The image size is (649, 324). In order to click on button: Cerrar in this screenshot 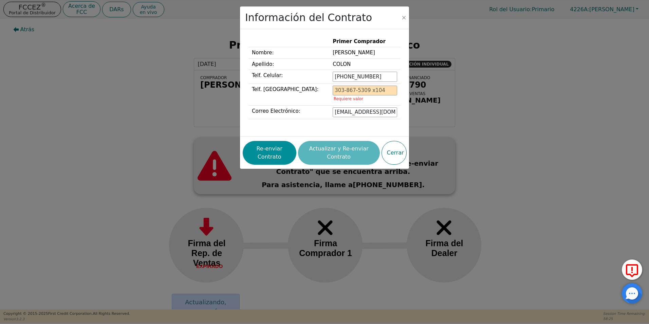, I will do `click(394, 153)`.